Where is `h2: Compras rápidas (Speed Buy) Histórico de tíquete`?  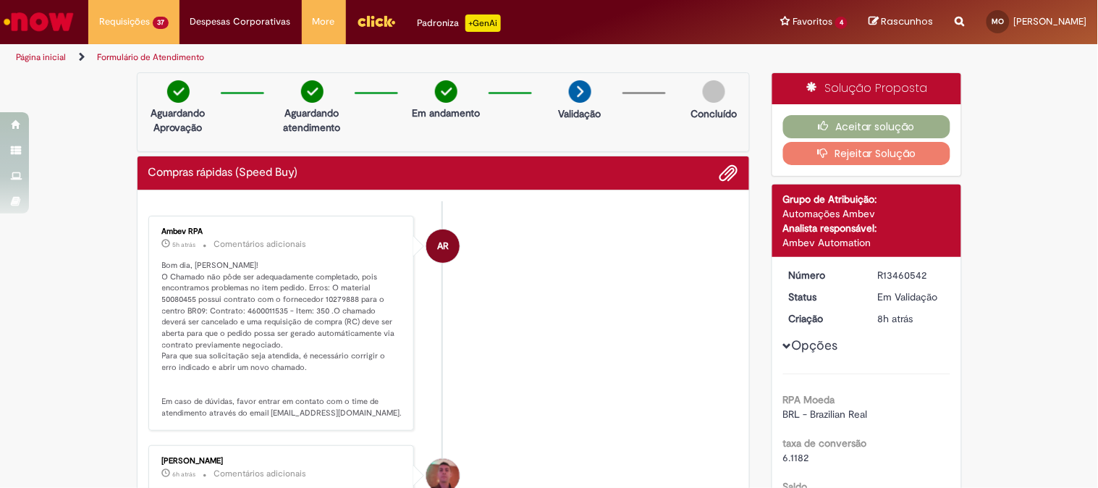
h2: Compras rápidas (Speed Buy) Histórico de tíquete is located at coordinates (223, 173).